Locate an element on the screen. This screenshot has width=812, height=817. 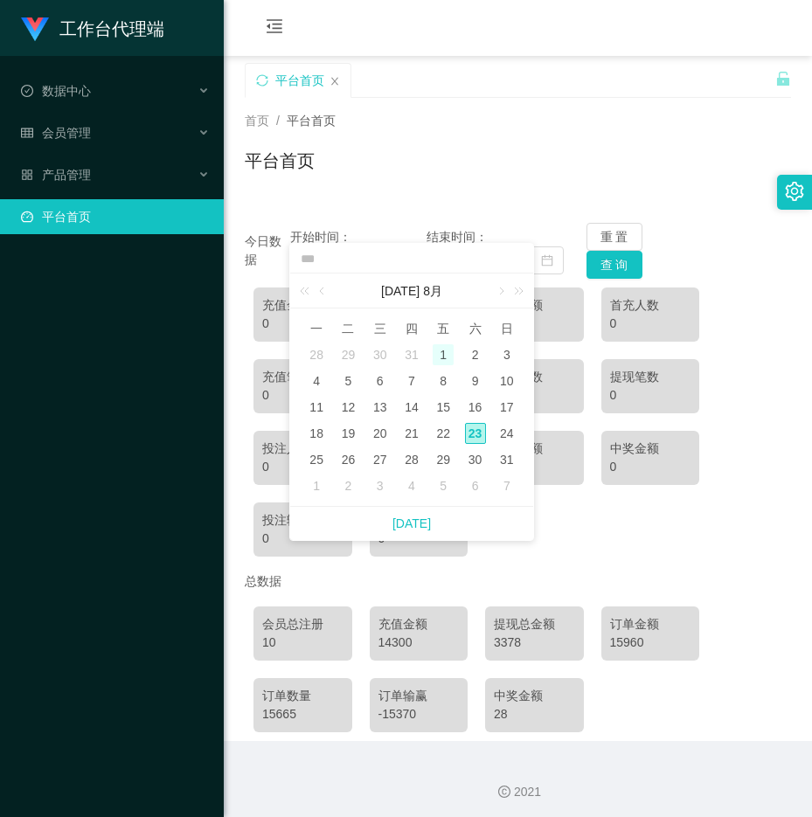
a: 下一年 (Control键加右方向键) is located at coordinates (516, 291).